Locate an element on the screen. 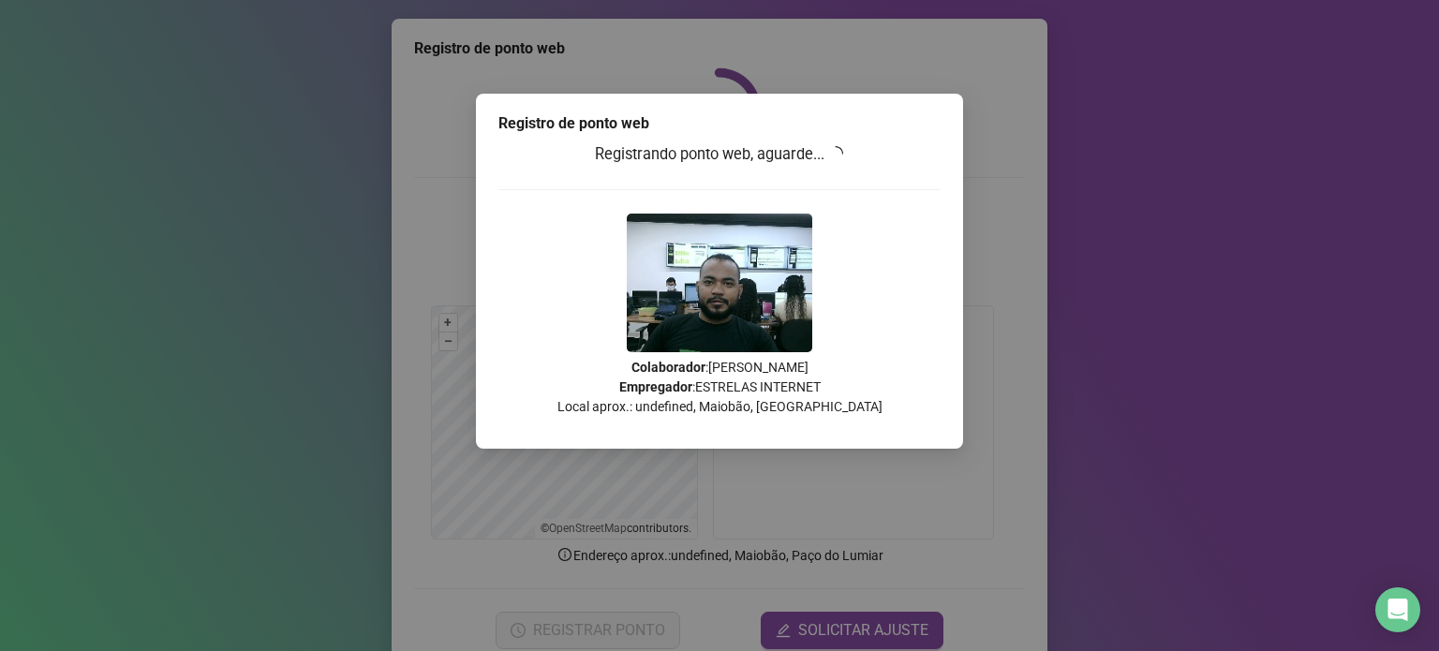 Image resolution: width=1439 pixels, height=651 pixels. div: Registro de ponto web is located at coordinates (720, 124).